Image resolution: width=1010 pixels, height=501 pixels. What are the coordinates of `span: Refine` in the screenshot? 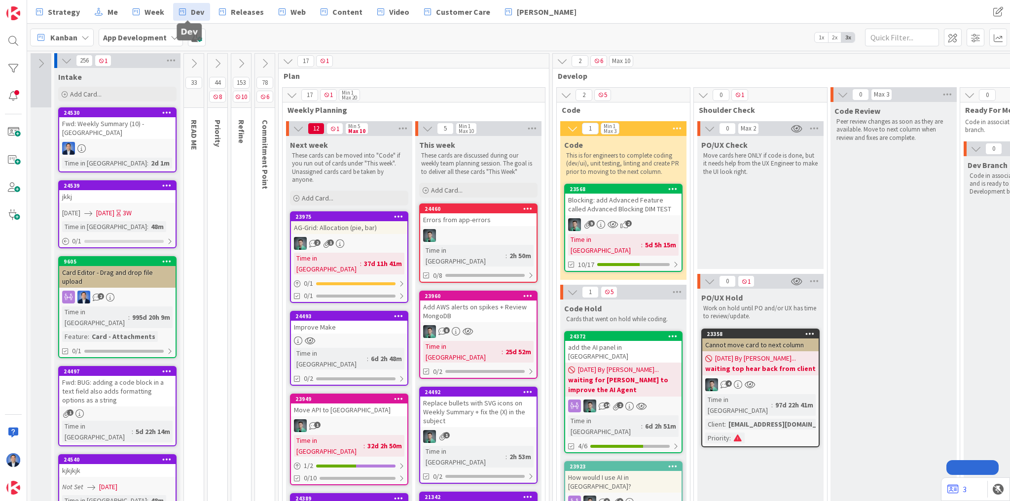 It's located at (242, 132).